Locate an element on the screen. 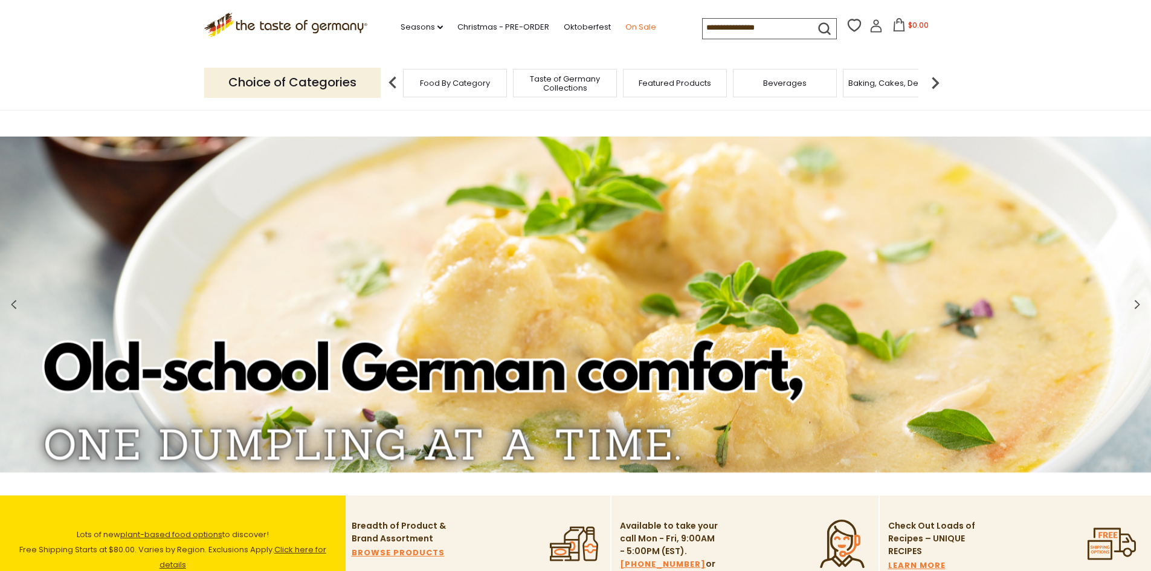 The height and width of the screenshot is (571, 1151). a: Beverages is located at coordinates (785, 83).